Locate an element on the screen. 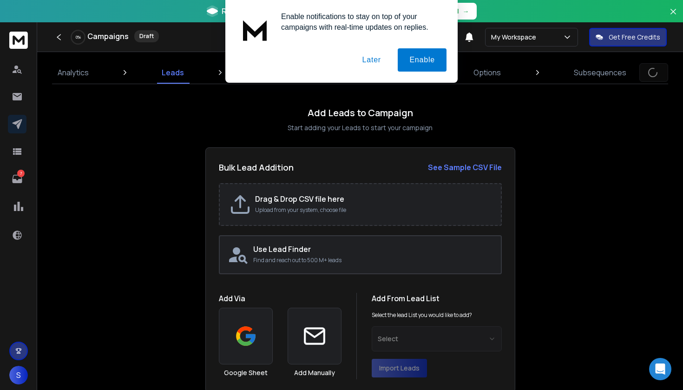  p: Start adding your Leads to start your campaign is located at coordinates (360, 128).